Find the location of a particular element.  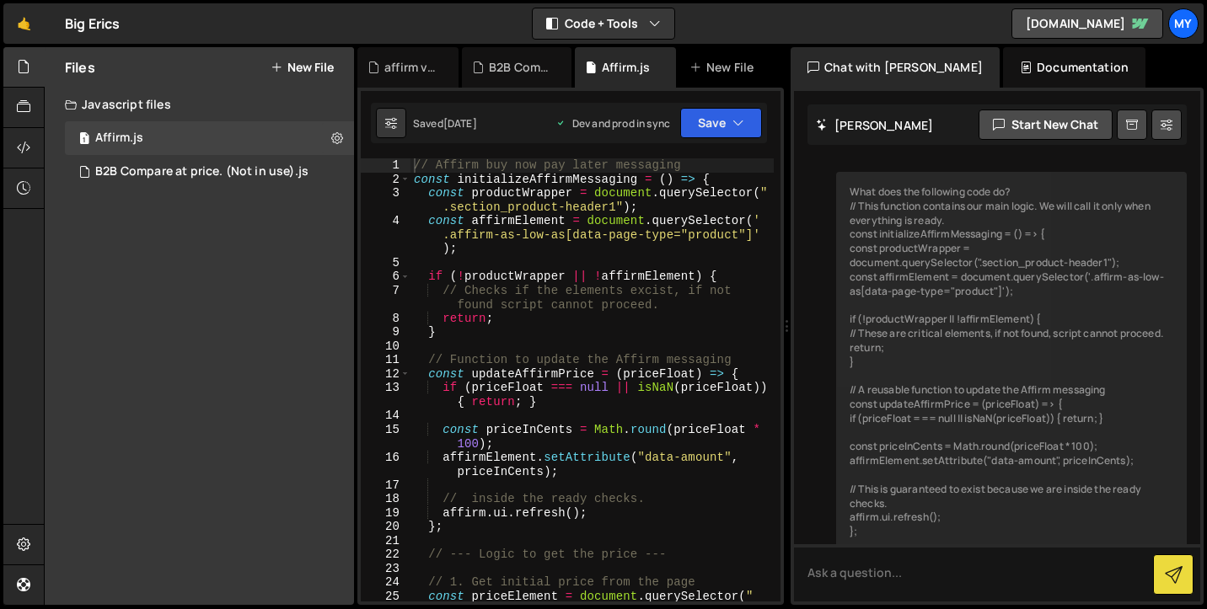

h2: Files is located at coordinates (80, 67).